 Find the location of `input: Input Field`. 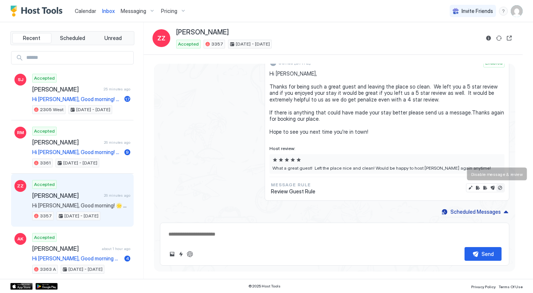

input: Input Field is located at coordinates (78, 58).